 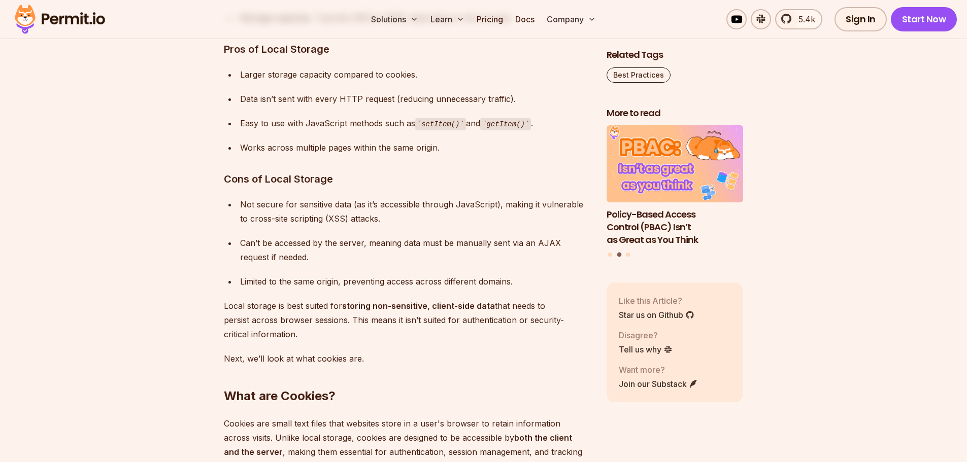 I want to click on div: Not secure for sensitive data (as it’s accessible through JavaScript), making it vulnerable to cr..., so click(x=415, y=212).